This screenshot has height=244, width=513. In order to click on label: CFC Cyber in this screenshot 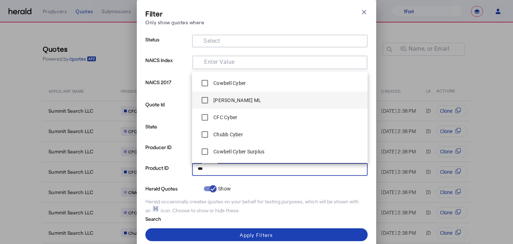, I will do `click(224, 117)`.